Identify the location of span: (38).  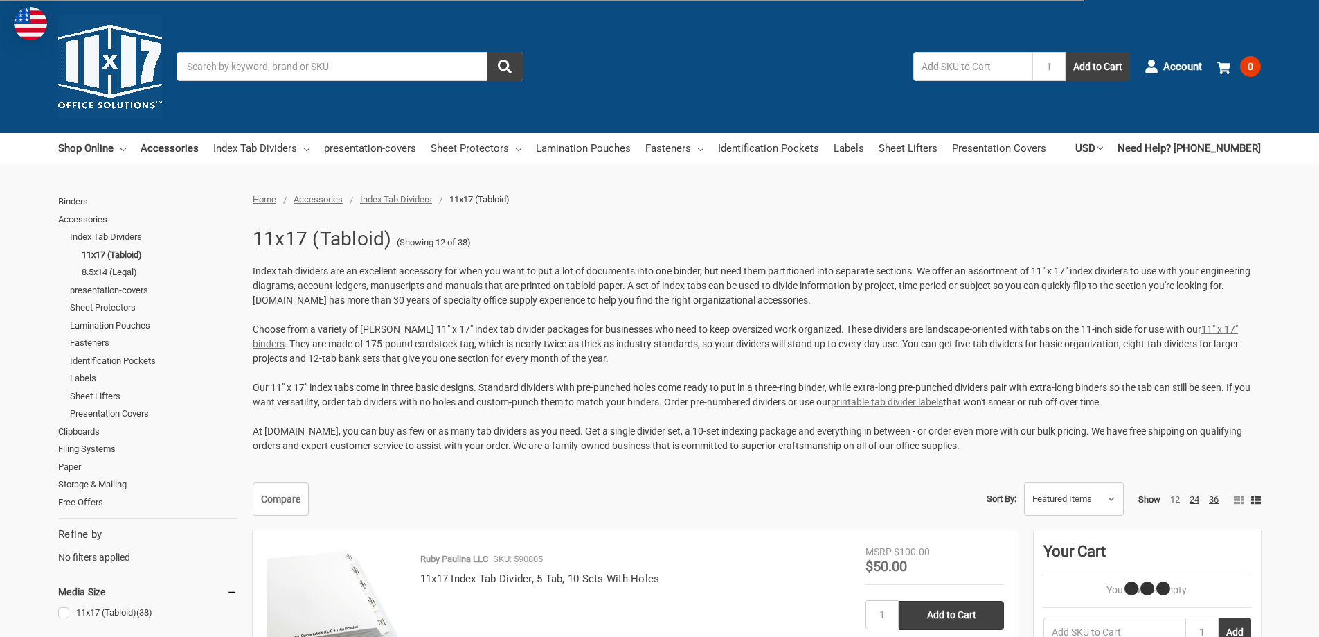
(144, 612).